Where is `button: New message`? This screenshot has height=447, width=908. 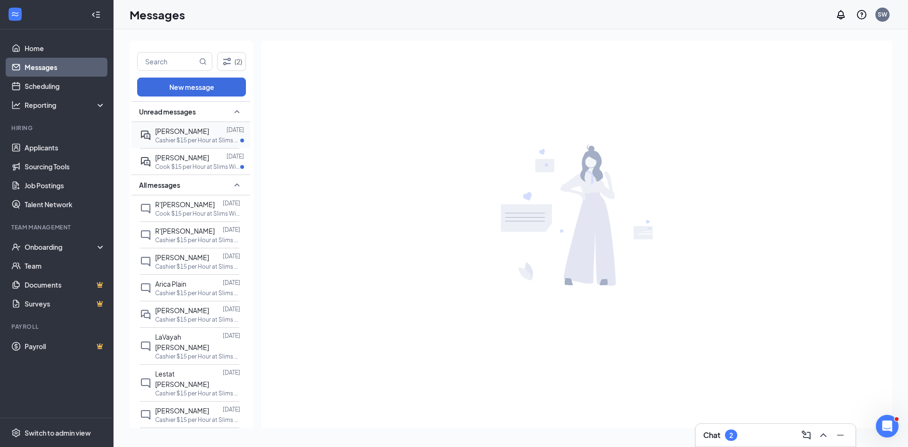
button: New message is located at coordinates (192, 87).